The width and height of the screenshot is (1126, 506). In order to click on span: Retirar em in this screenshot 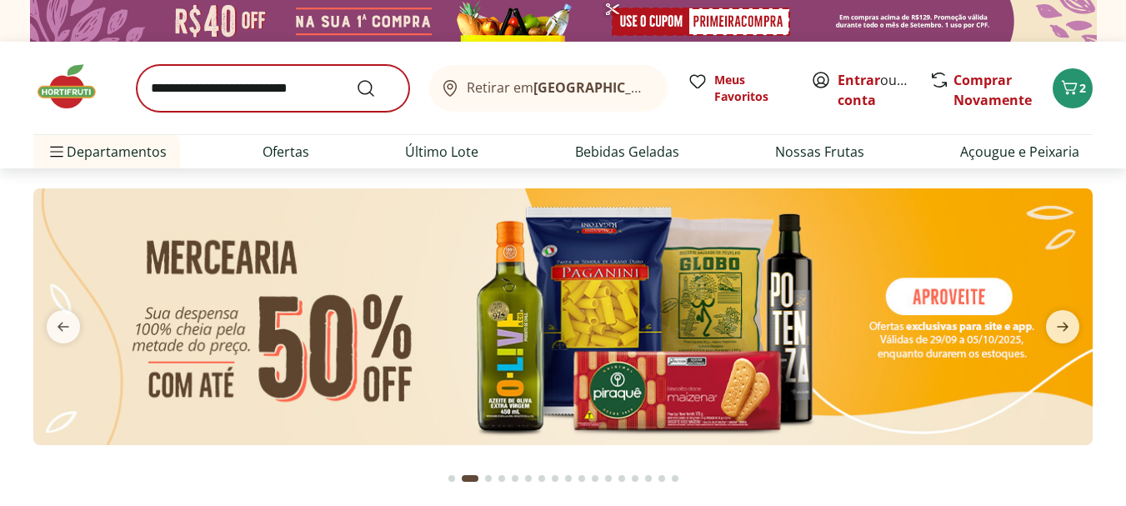, I will do `click(558, 87)`.